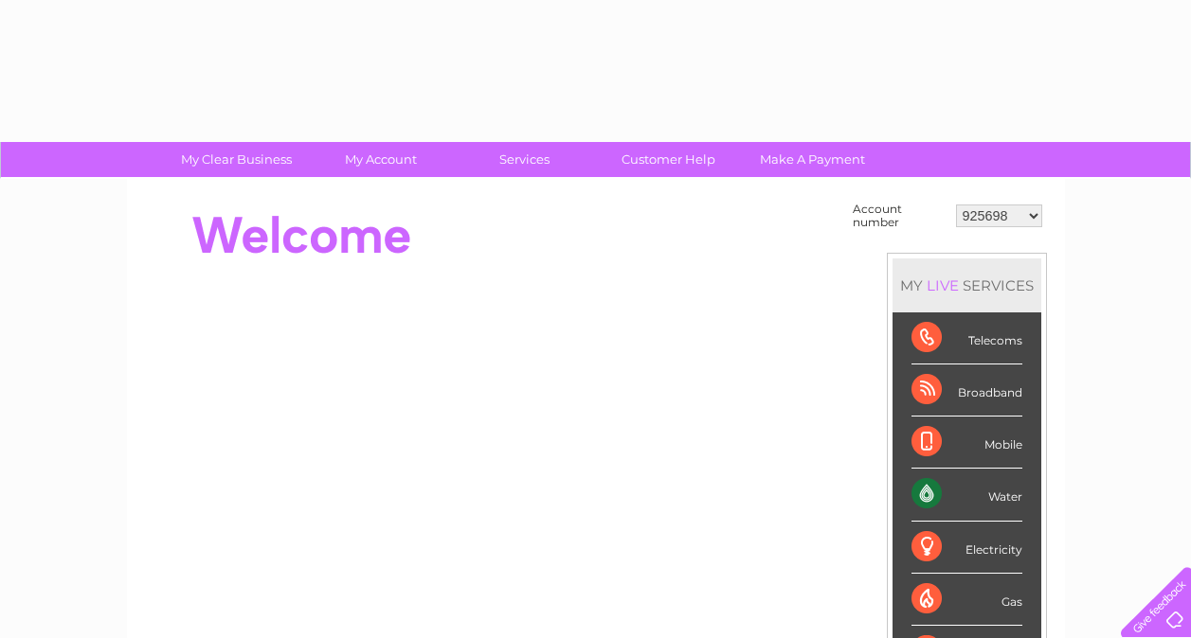  I want to click on a: My Account, so click(380, 159).